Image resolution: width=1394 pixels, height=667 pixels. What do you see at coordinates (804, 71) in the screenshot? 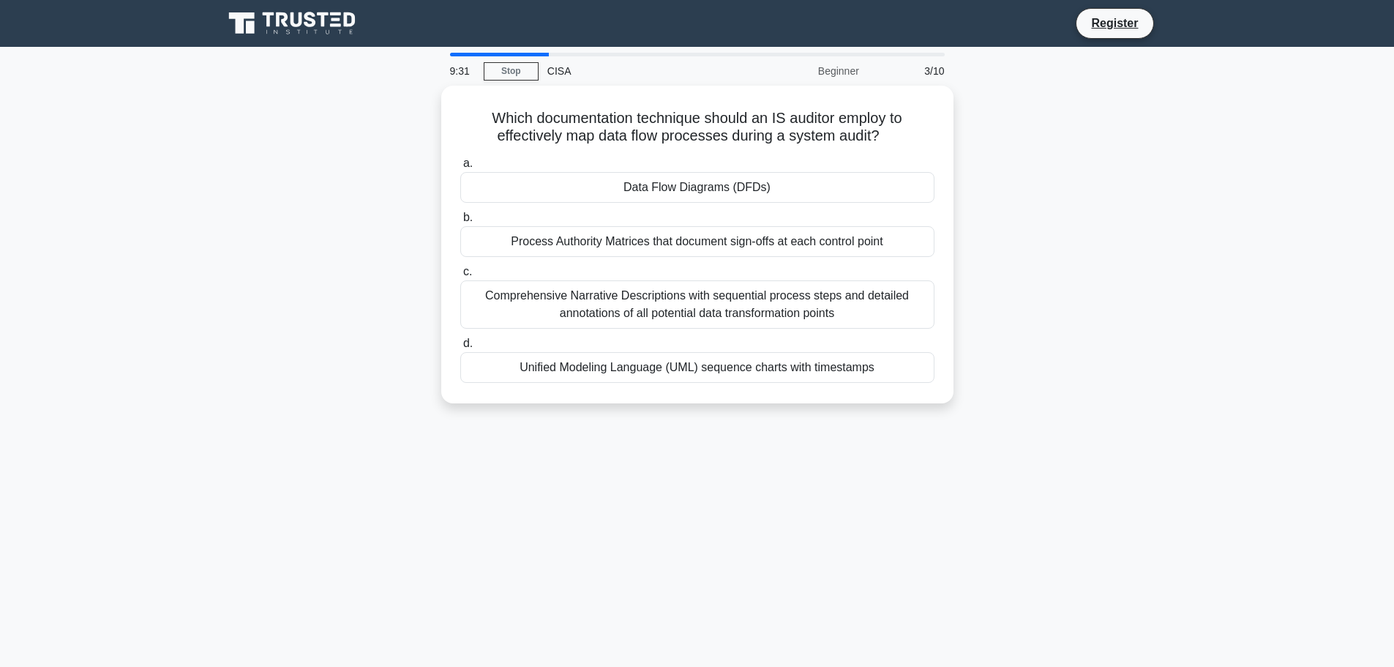
I see `div: Beginner` at bounding box center [804, 71].